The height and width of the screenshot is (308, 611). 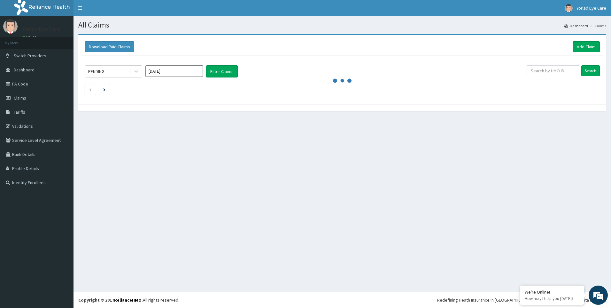 What do you see at coordinates (90, 89) in the screenshot?
I see `a: Previous page` at bounding box center [90, 89].